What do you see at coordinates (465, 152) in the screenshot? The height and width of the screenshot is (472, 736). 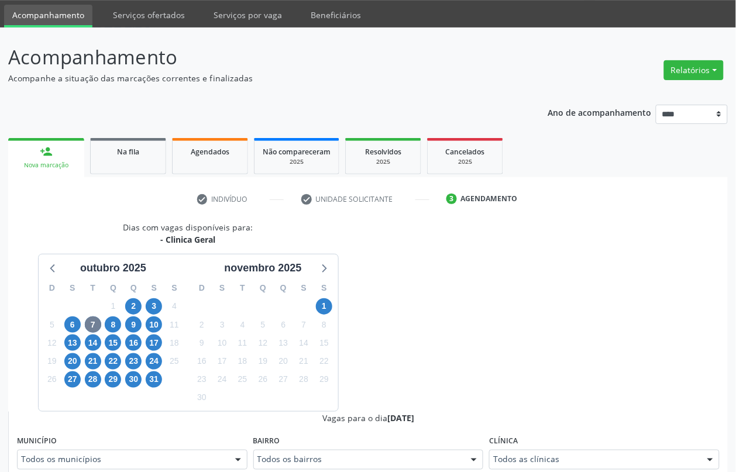 I see `span: Cancelados` at bounding box center [465, 152].